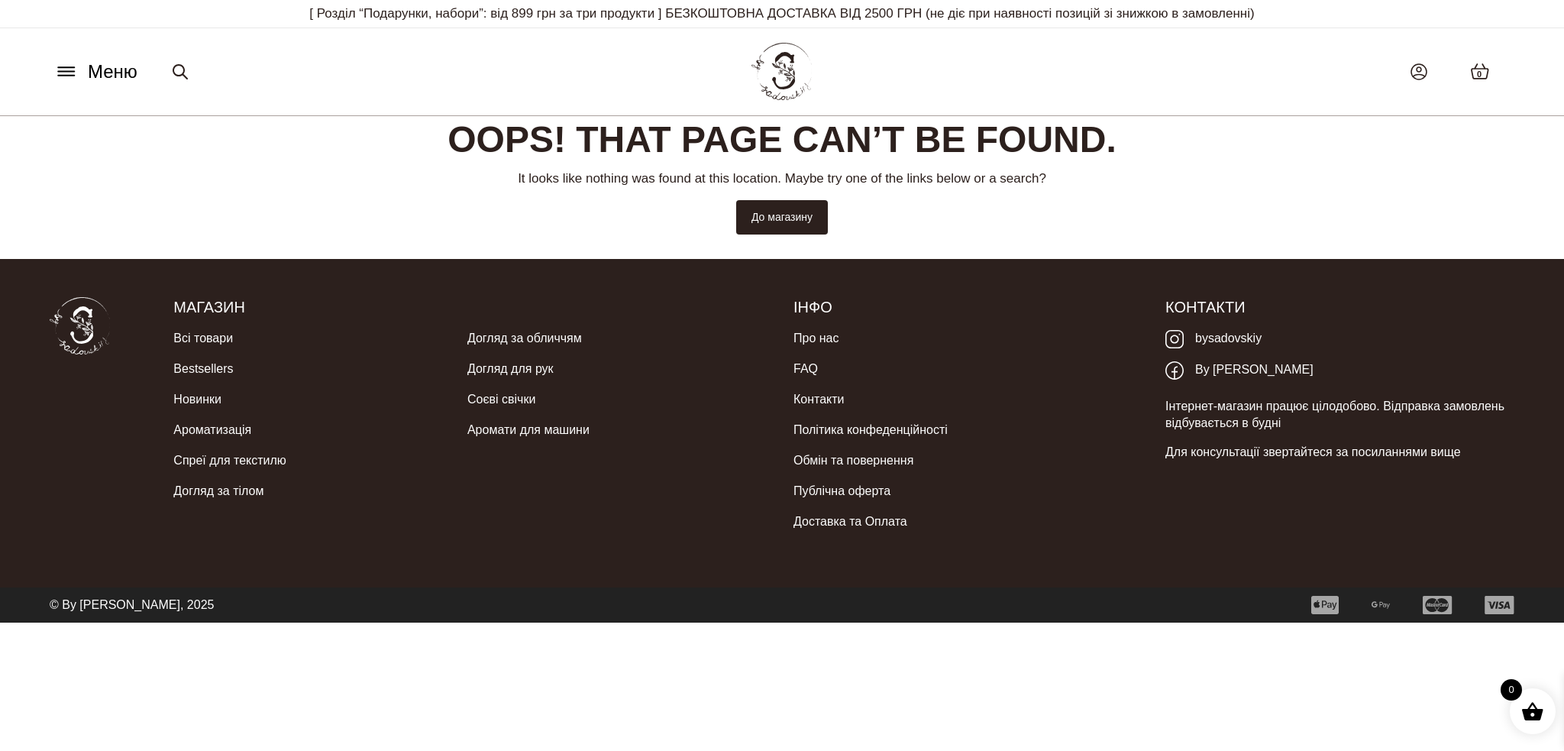  I want to click on h5: Магазин, so click(472, 307).